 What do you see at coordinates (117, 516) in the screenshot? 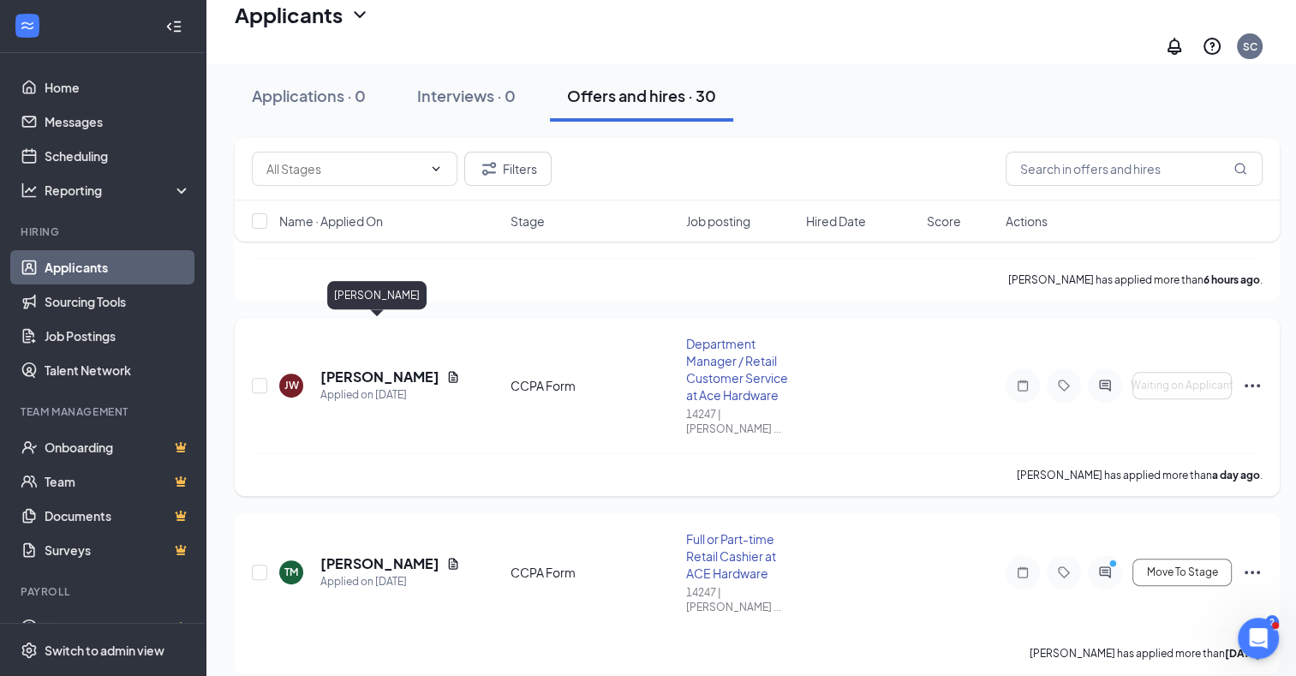
I see `a: DocumentsCrown` at bounding box center [117, 516].